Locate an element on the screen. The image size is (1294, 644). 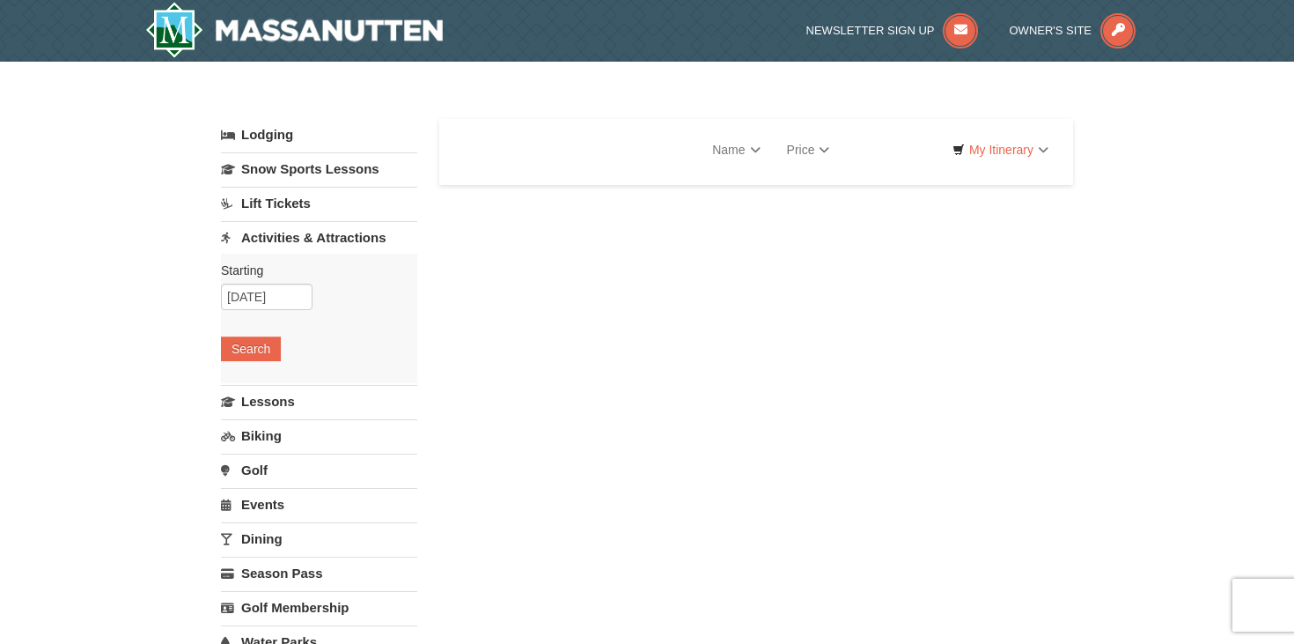
label: Starting is located at coordinates (313, 270).